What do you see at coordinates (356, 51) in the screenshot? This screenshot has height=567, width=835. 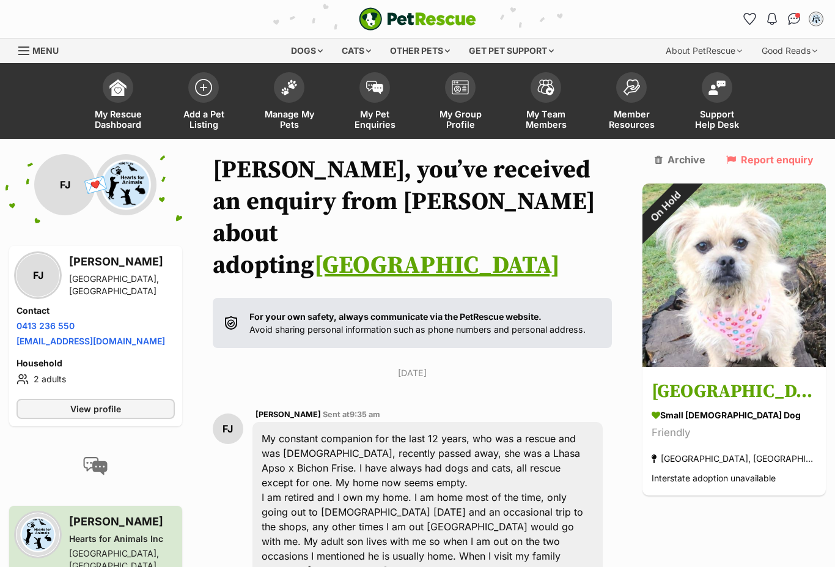 I see `div: Cats` at bounding box center [356, 51].